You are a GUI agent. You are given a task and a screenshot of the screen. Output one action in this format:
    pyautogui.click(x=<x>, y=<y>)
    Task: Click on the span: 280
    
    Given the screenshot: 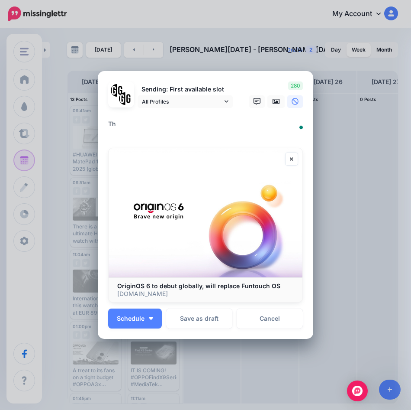 What is the action you would take?
    pyautogui.click(x=296, y=86)
    